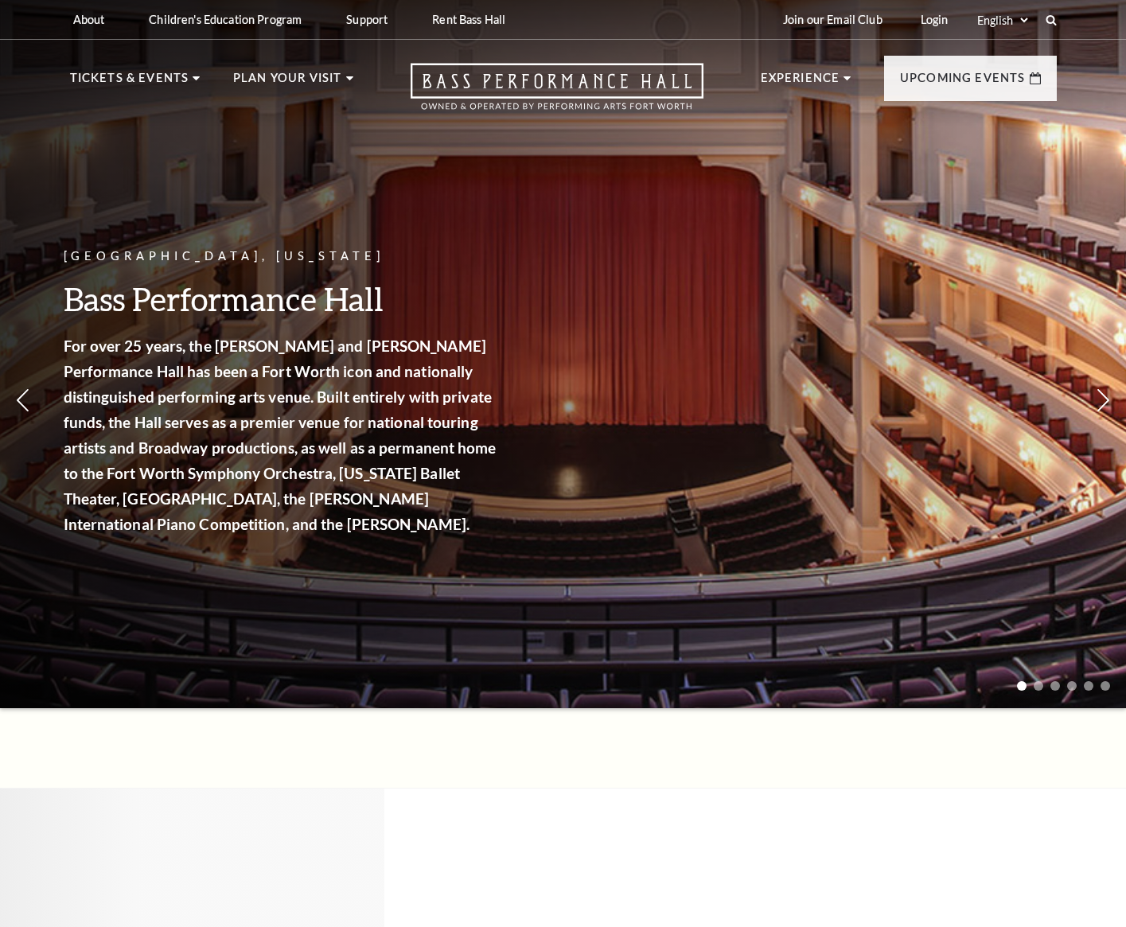 Image resolution: width=1126 pixels, height=927 pixels. What do you see at coordinates (287, 83) in the screenshot?
I see `p: Plan Your Visit` at bounding box center [287, 83].